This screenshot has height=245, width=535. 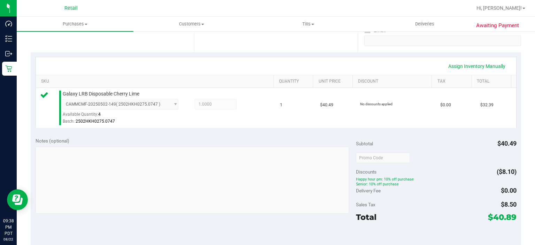 What do you see at coordinates (9, 69) in the screenshot?
I see `inline-svg: Retail` at bounding box center [9, 69].